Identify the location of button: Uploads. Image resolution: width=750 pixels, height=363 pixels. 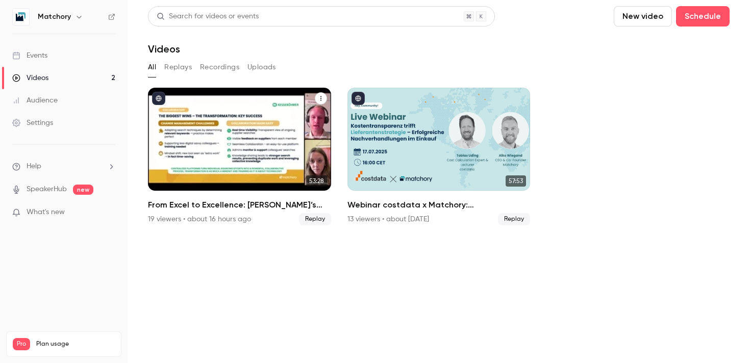
(262, 67).